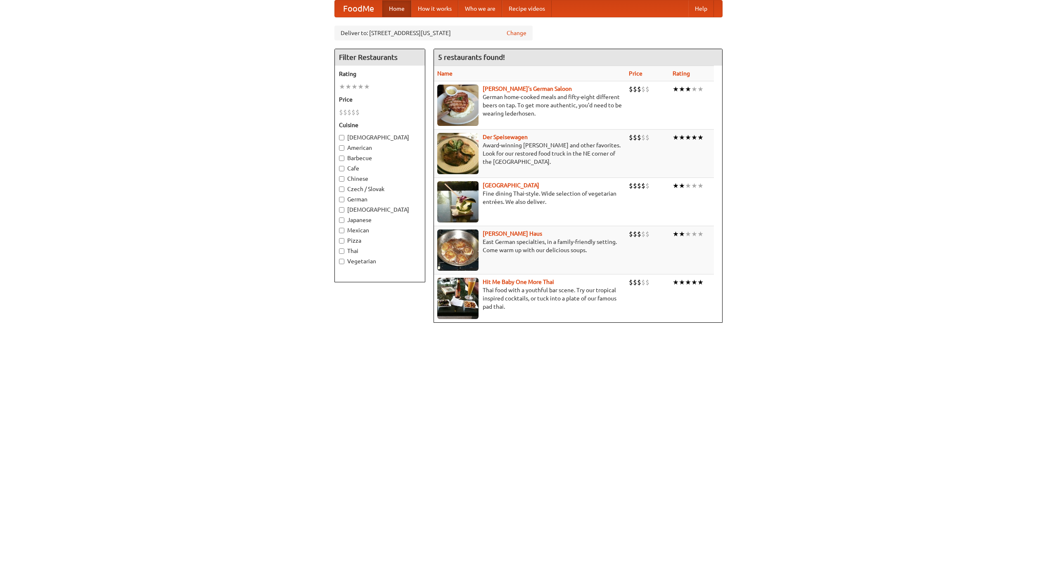 The width and height of the screenshot is (1057, 584). I want to click on h5: Price, so click(380, 100).